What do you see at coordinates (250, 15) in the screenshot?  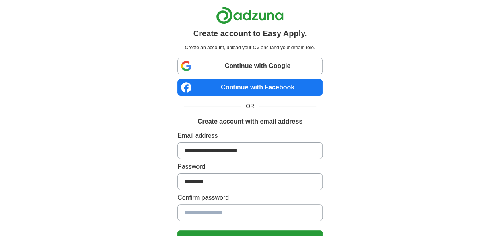 I see `img: Adzuna logo` at bounding box center [250, 15].